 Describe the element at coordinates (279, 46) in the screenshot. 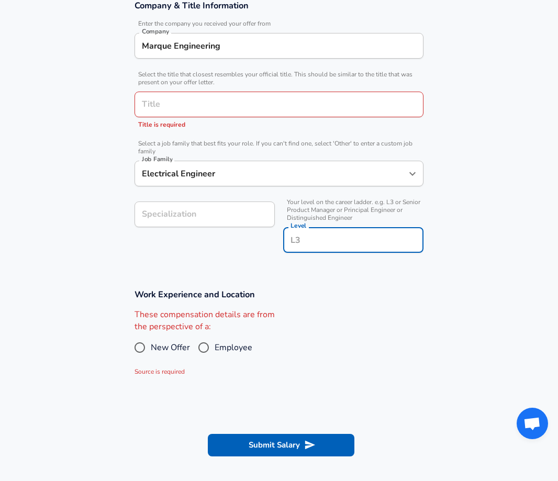

I see `input: Google` at that location.